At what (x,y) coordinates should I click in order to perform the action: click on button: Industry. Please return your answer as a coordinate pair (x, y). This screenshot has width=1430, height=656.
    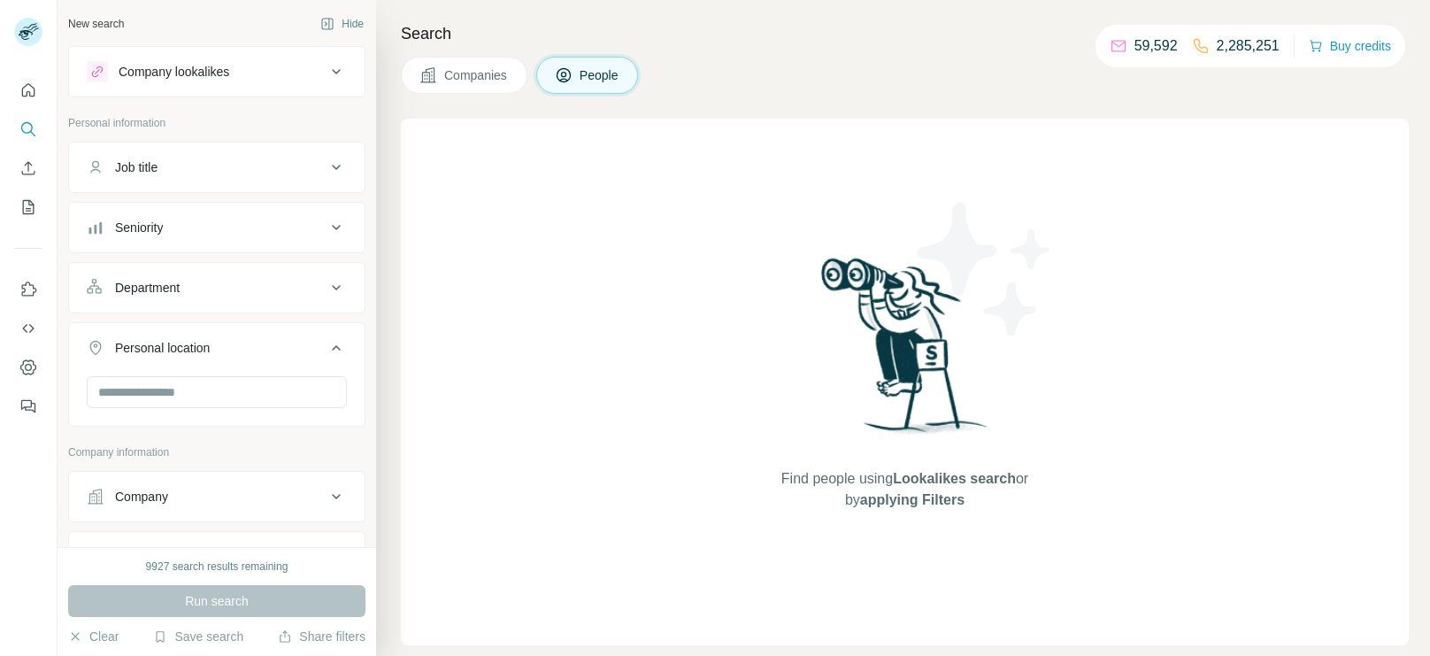
    Looking at the image, I should click on (217, 557).